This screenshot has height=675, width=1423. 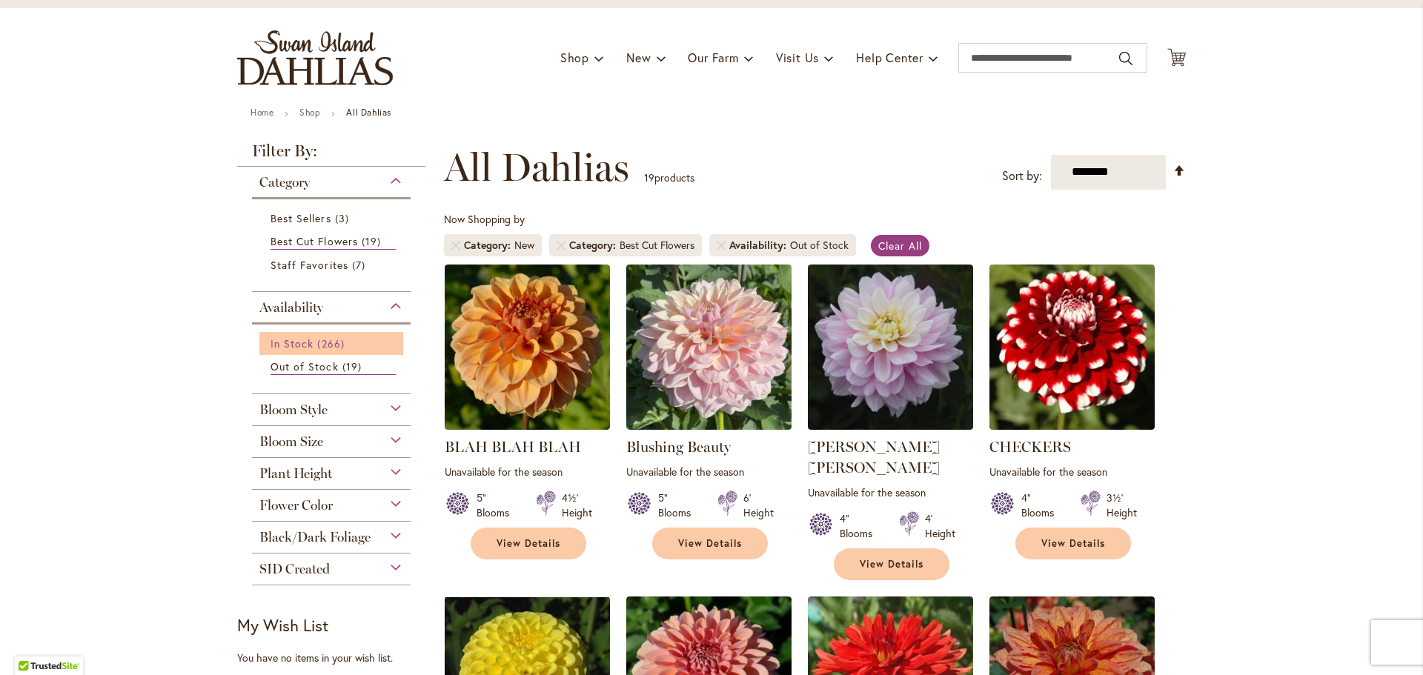 What do you see at coordinates (294, 410) in the screenshot?
I see `span: Bloom Style` at bounding box center [294, 410].